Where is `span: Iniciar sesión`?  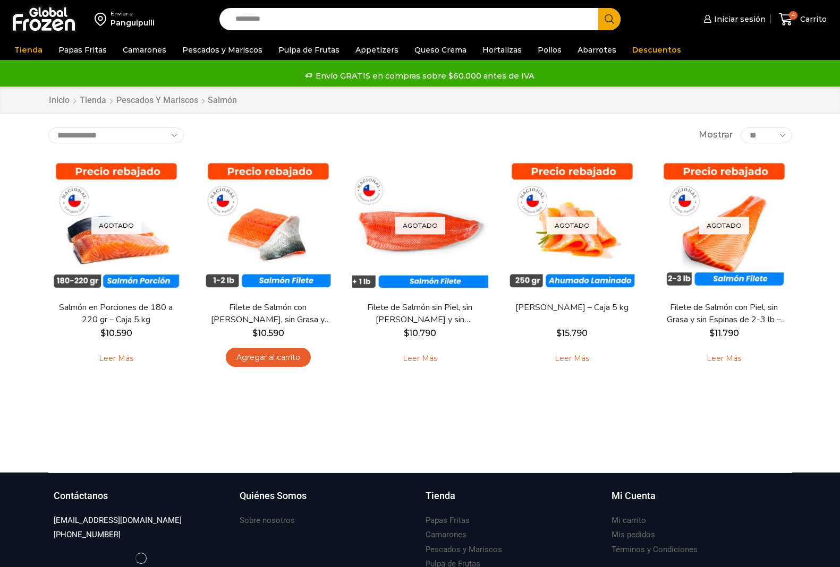
span: Iniciar sesión is located at coordinates (738, 19).